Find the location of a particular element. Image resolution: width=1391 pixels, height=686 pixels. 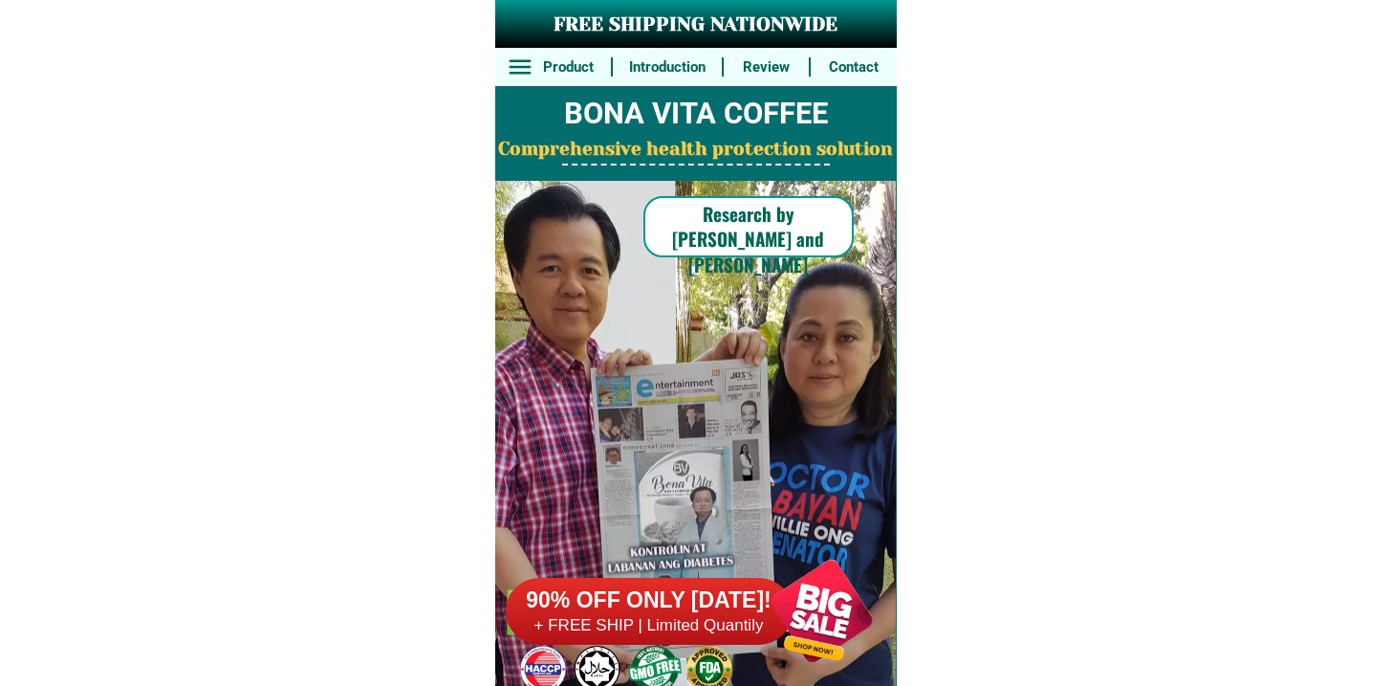

h6: Product is located at coordinates (568, 67).